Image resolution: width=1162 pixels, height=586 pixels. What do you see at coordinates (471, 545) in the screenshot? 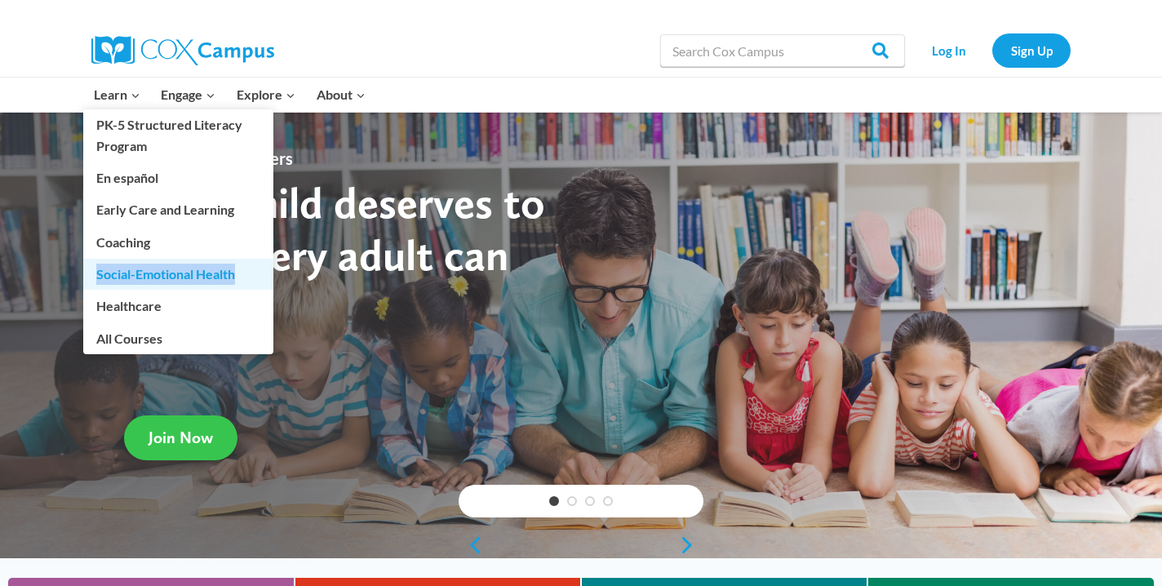
I see `a: previous` at bounding box center [471, 545].